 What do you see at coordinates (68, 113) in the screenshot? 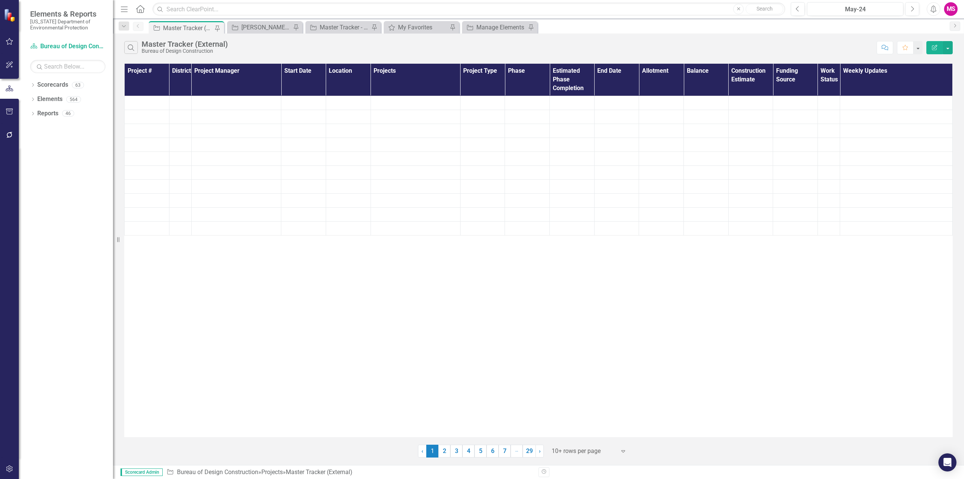
I see `div: 46` at bounding box center [68, 113].